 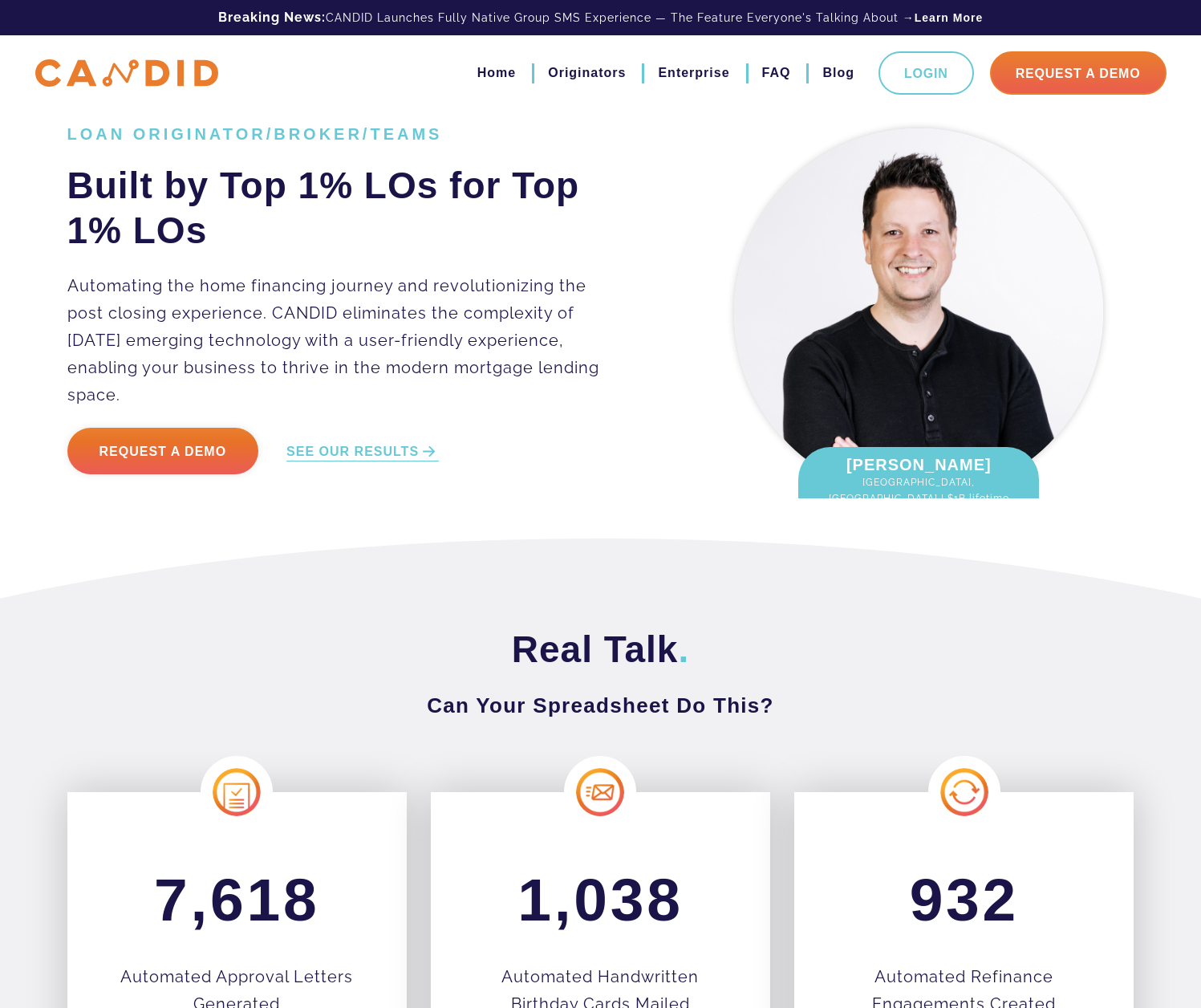 What do you see at coordinates (600, 899) in the screenshot?
I see `span: 1,038` at bounding box center [600, 899].